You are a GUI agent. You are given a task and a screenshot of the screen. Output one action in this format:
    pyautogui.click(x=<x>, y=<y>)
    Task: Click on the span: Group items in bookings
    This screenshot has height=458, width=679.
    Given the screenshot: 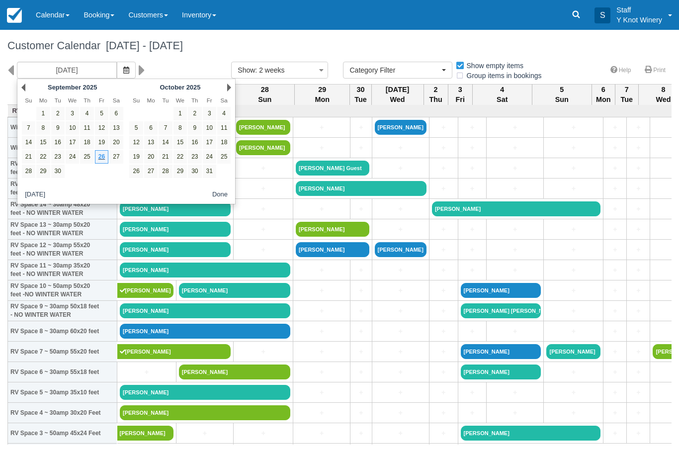 What is the action you would take?
    pyautogui.click(x=503, y=75)
    